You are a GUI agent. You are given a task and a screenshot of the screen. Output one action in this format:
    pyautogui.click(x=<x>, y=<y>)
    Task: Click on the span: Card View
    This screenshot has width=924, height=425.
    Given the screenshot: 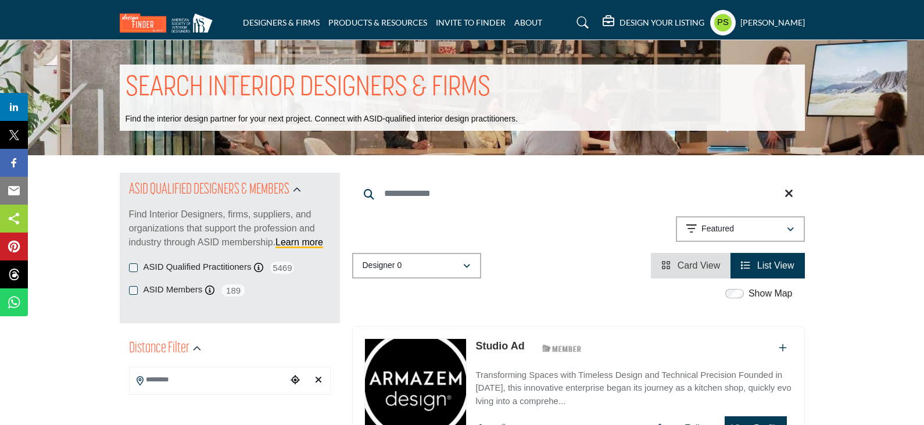 What is the action you would take?
    pyautogui.click(x=699, y=265)
    